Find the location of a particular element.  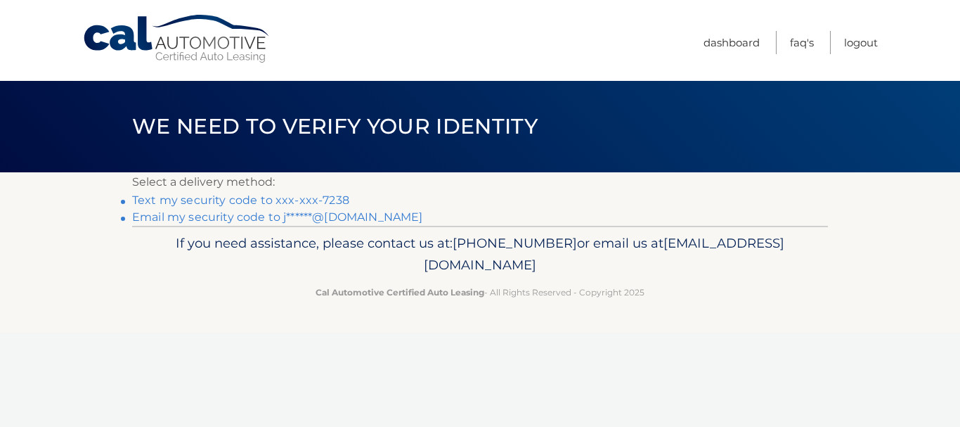

a: Dashboard is located at coordinates (732, 42).